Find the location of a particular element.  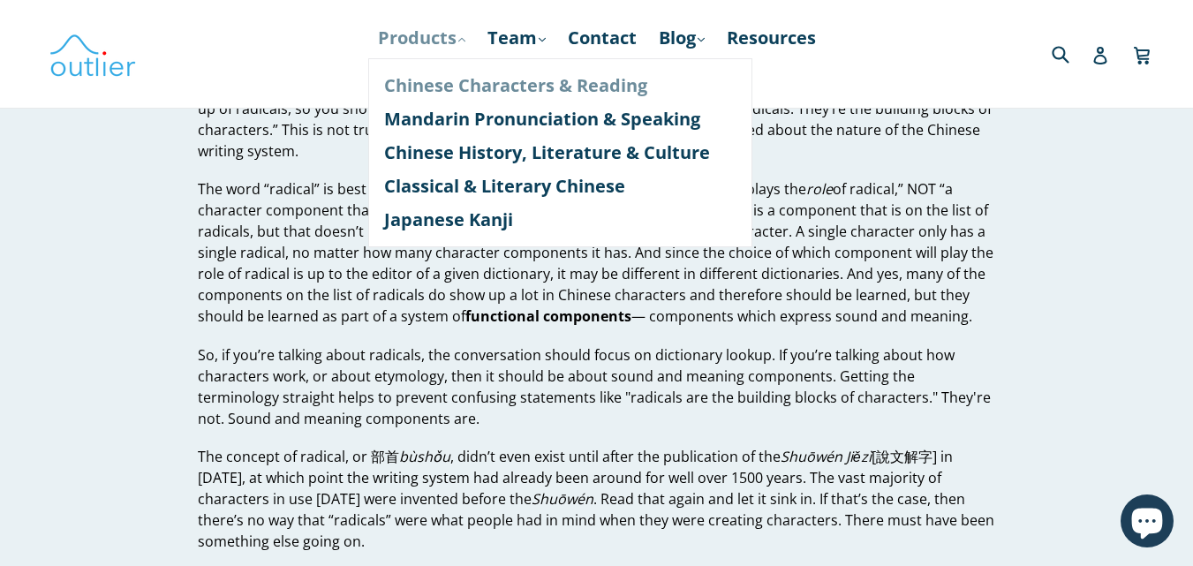

inbox-online-store-chat: Shopify online store chat is located at coordinates (1148, 523).